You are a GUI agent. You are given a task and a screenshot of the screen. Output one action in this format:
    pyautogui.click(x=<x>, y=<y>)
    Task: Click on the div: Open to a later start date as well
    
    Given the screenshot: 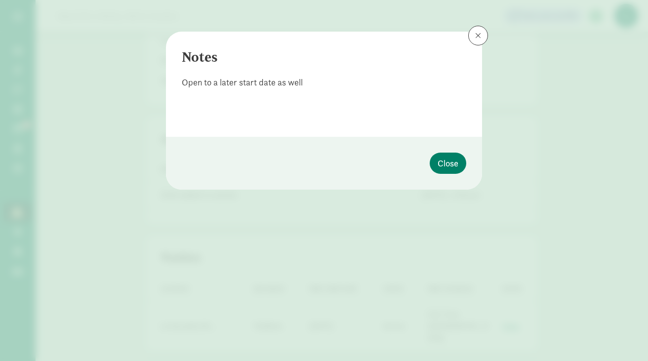 What is the action you would take?
    pyautogui.click(x=324, y=82)
    